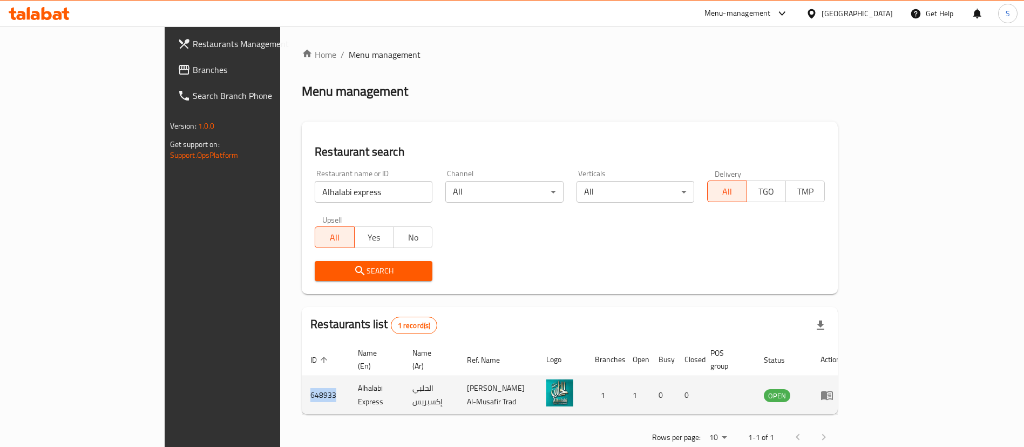 This screenshot has height=447, width=1024. Describe the element at coordinates (663, 359) in the screenshot. I see `th: Busy` at that location.